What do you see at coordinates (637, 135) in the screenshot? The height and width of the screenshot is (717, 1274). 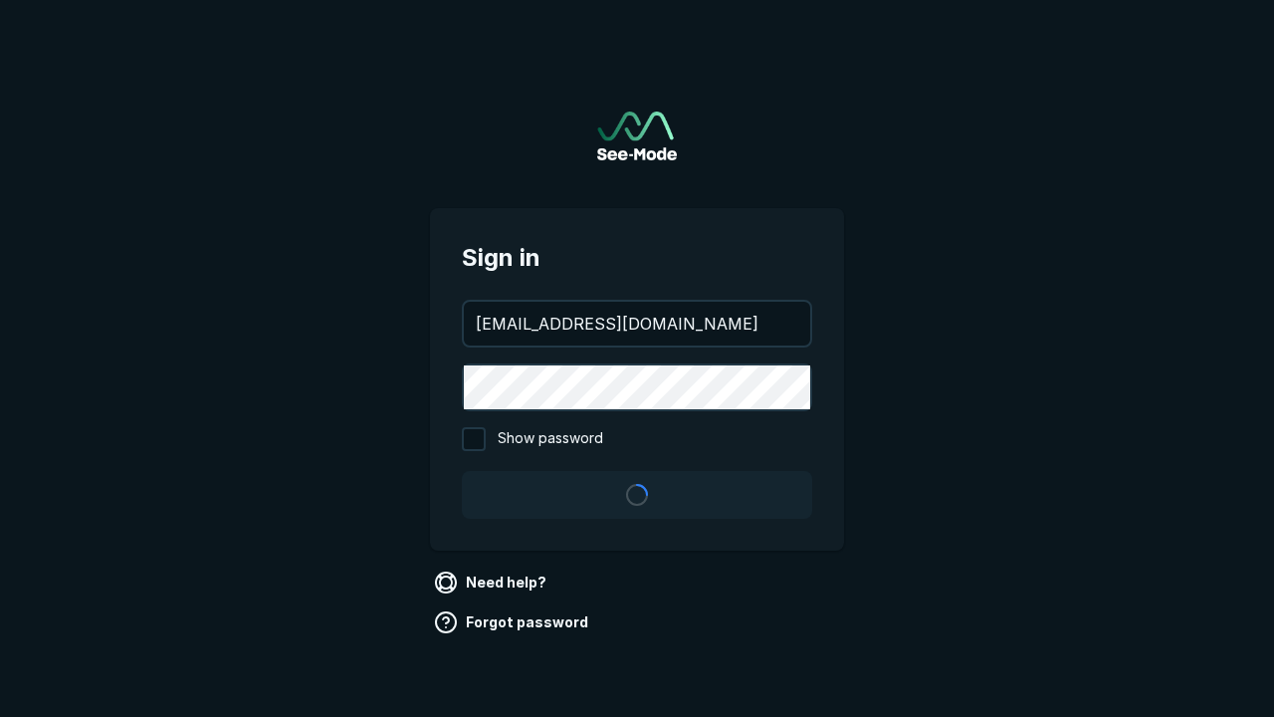 I see `img: See-Mode Logo` at bounding box center [637, 135].